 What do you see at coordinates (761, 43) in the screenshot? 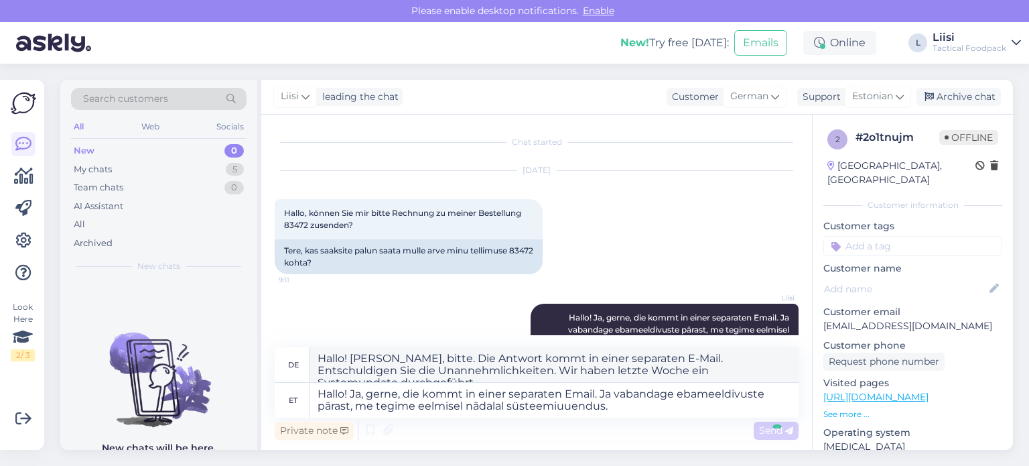
I see `button: Emails` at bounding box center [761, 43].